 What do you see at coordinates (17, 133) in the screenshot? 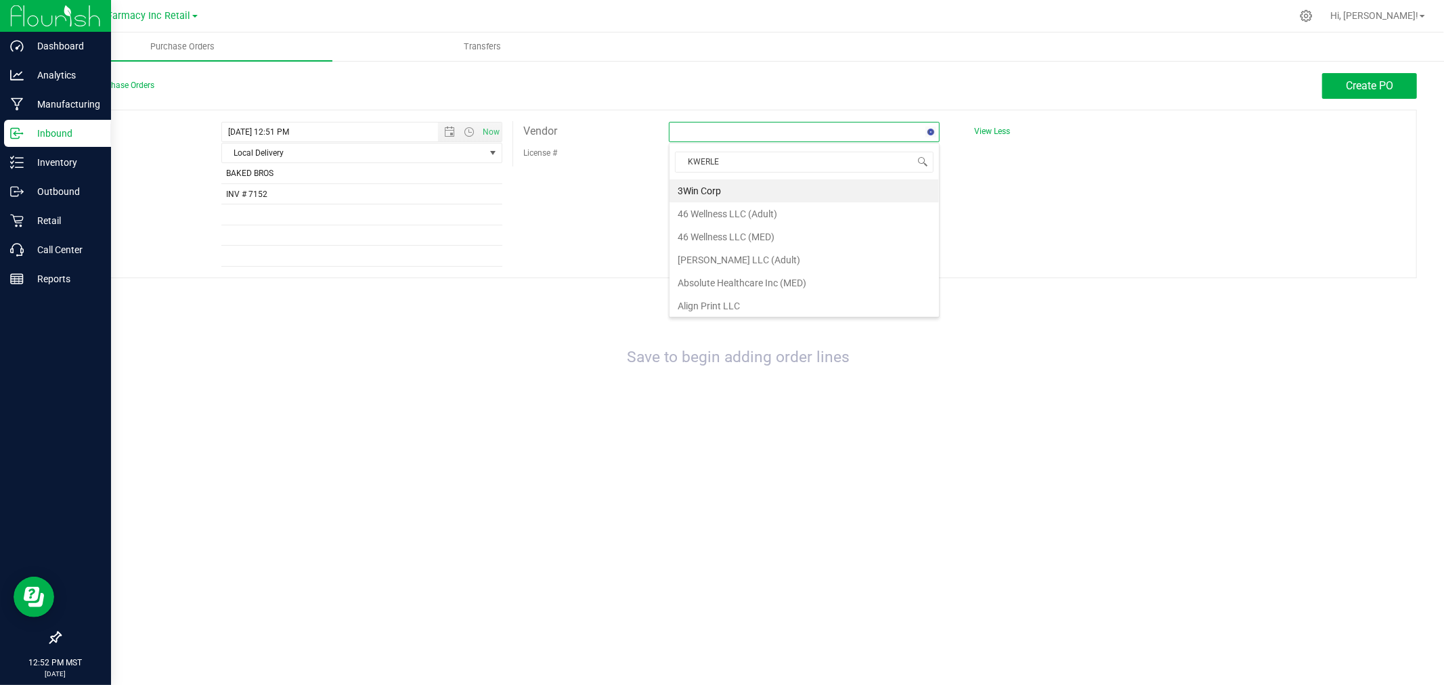
I see `inline-svg: Inbound` at bounding box center [17, 133].